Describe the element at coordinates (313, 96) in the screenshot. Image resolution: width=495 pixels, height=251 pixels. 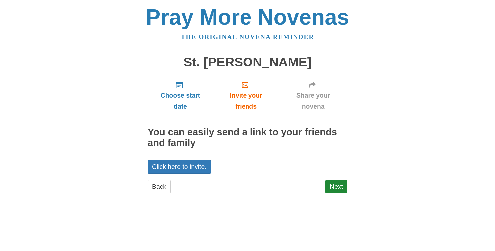
I see `a: Share your novena` at that location.